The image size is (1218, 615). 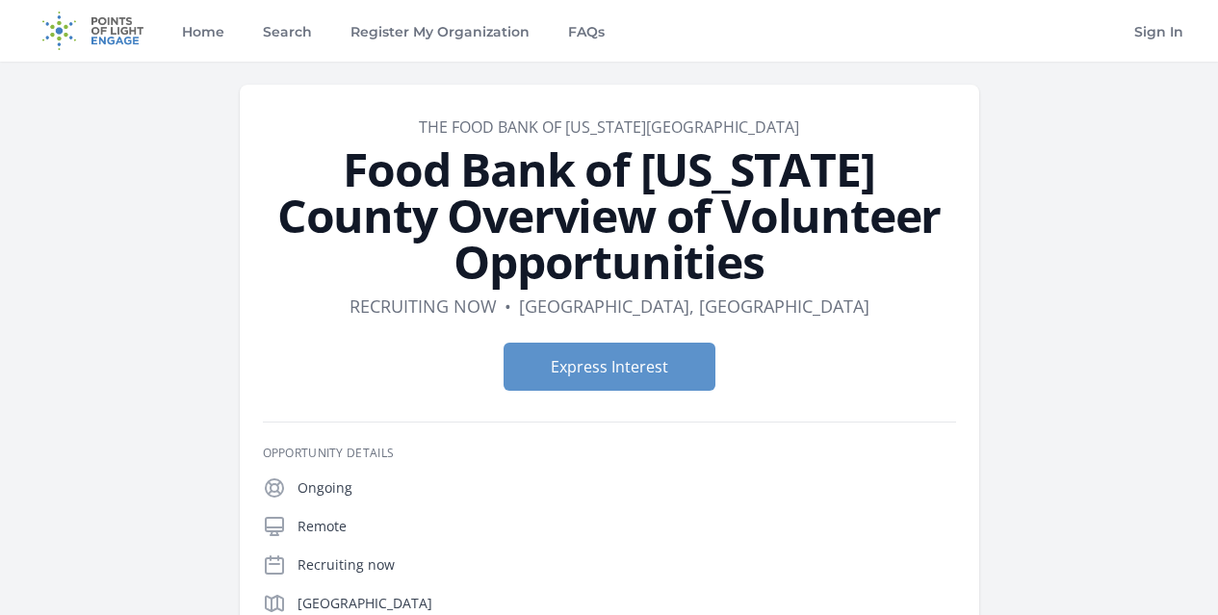 What do you see at coordinates (627, 526) in the screenshot?
I see `p: Remote` at bounding box center [627, 526].